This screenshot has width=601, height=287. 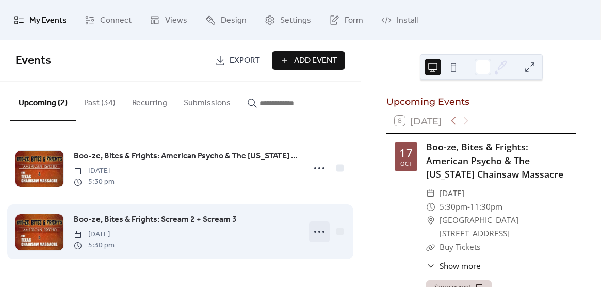 What do you see at coordinates (33, 61) in the screenshot?
I see `span: Events` at bounding box center [33, 61].